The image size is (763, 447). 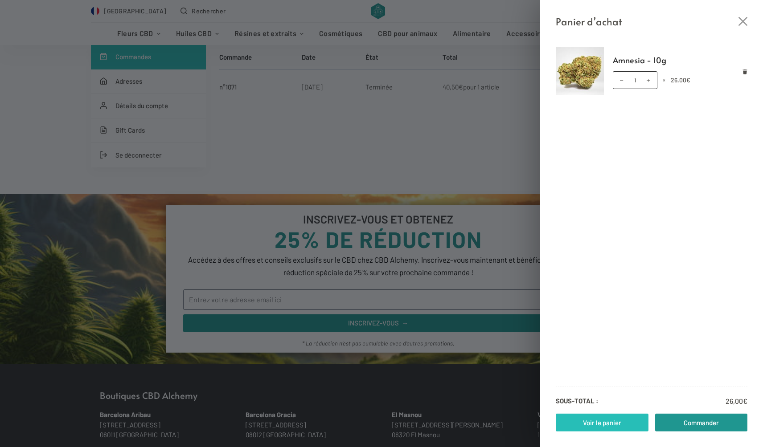 I want to click on input: Quantité de produits, so click(x=635, y=80).